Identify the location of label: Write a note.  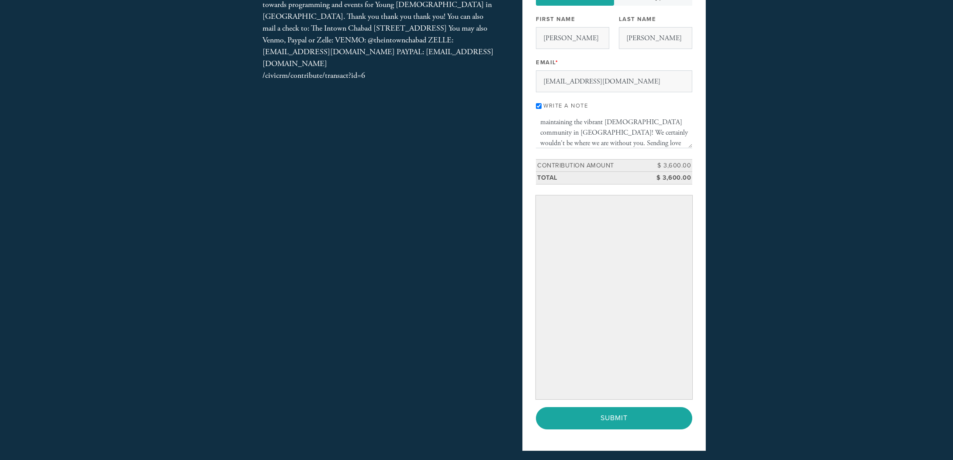
(566, 106).